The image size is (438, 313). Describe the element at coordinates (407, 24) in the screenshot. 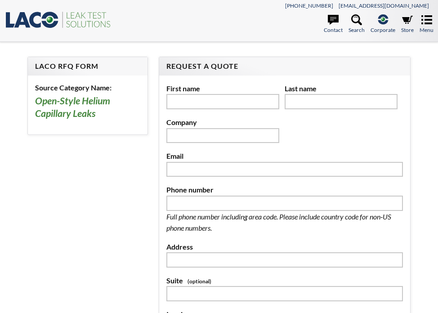

I see `a: Store` at that location.